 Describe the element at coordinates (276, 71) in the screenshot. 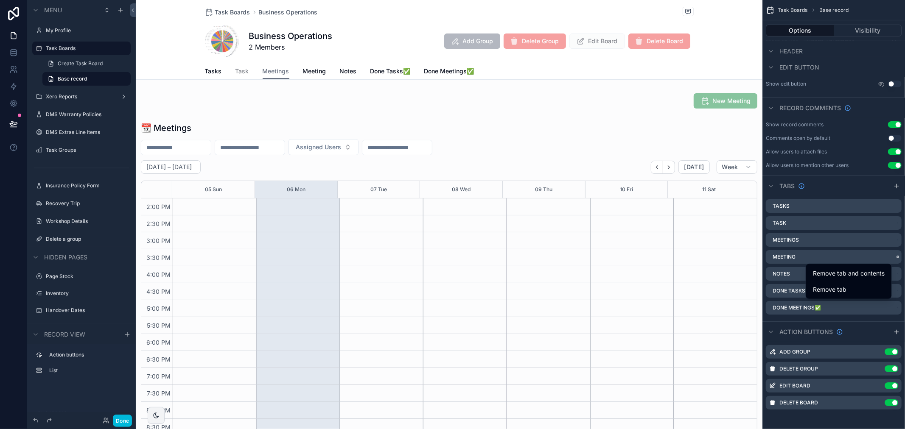

I see `span: Meetings` at that location.